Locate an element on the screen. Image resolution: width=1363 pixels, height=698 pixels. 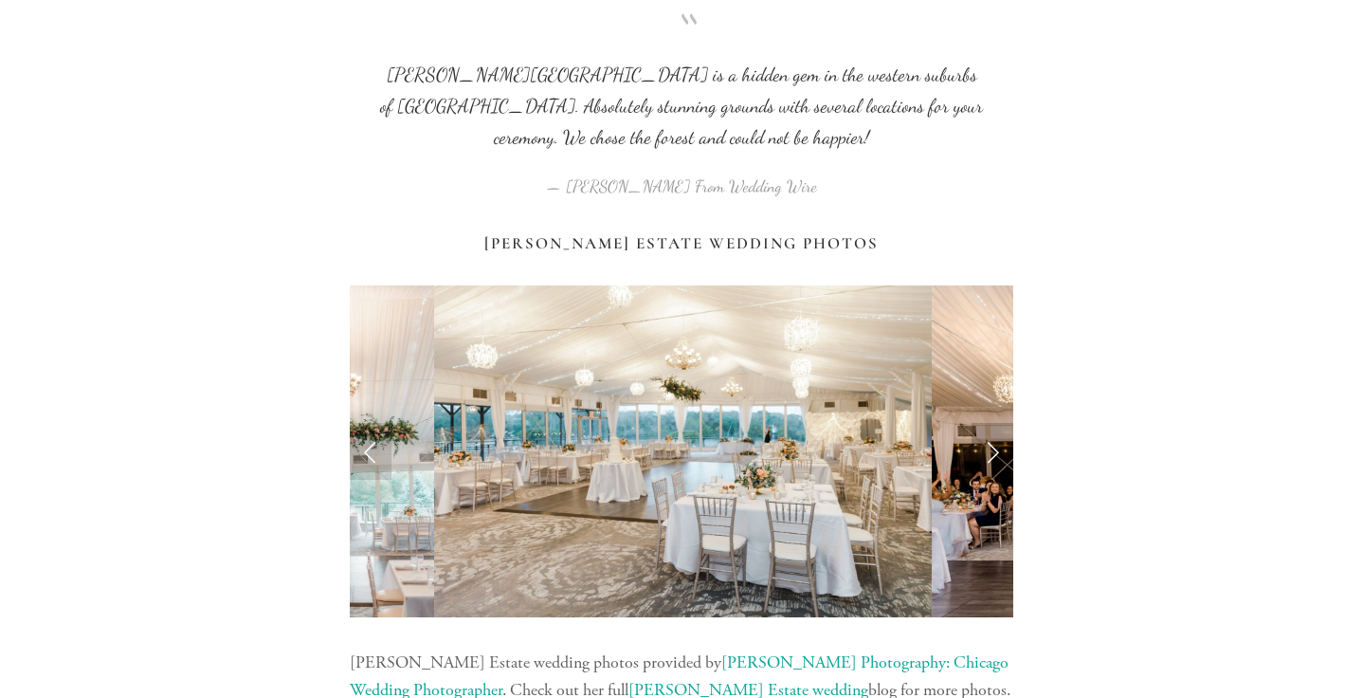
img: tented reception at Monte bello estate is located at coordinates (683, 451).